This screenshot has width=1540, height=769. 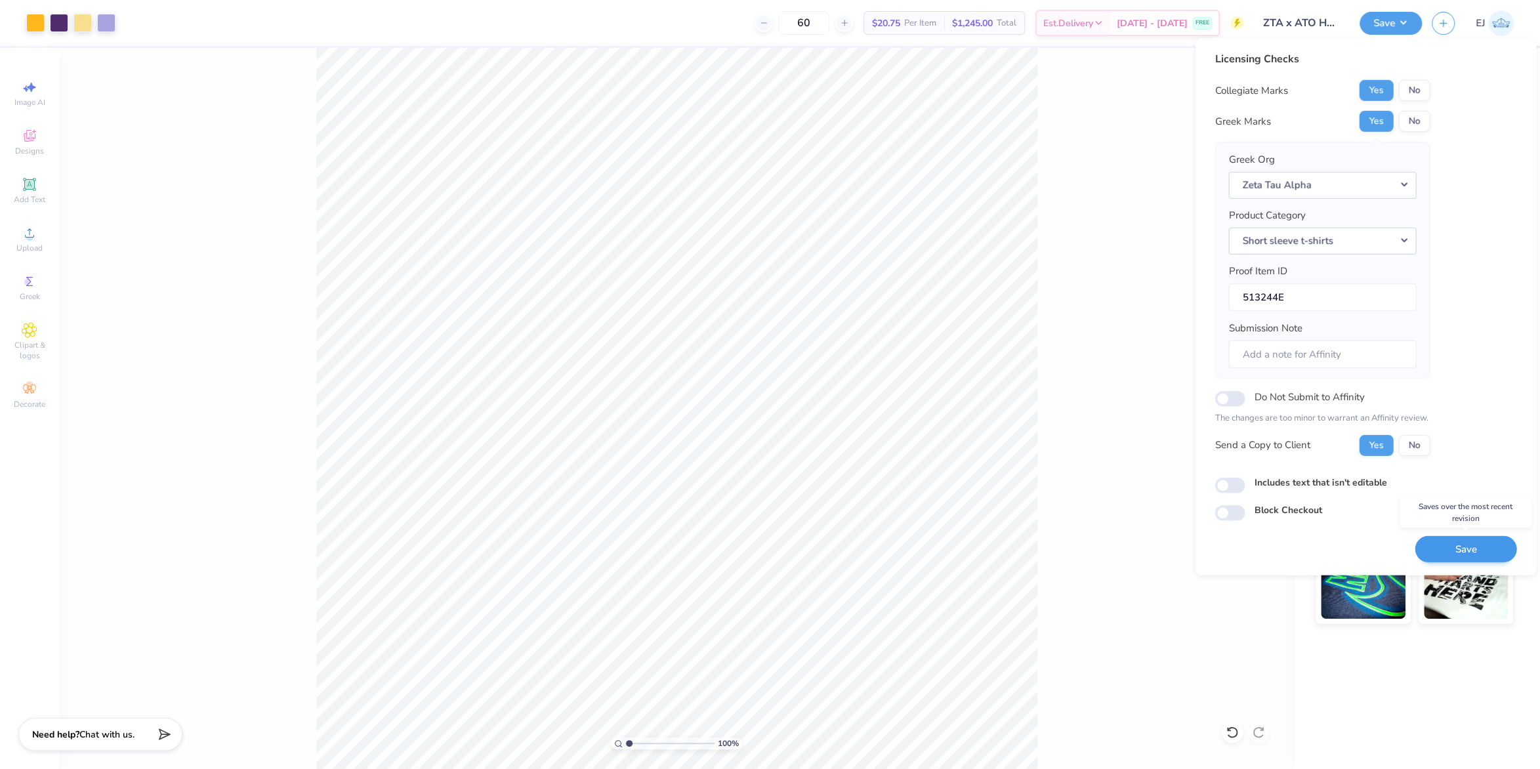 I want to click on span: Designs, so click(x=30, y=151).